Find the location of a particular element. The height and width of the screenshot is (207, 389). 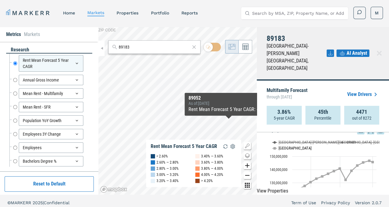

a: home is located at coordinates (69, 13).